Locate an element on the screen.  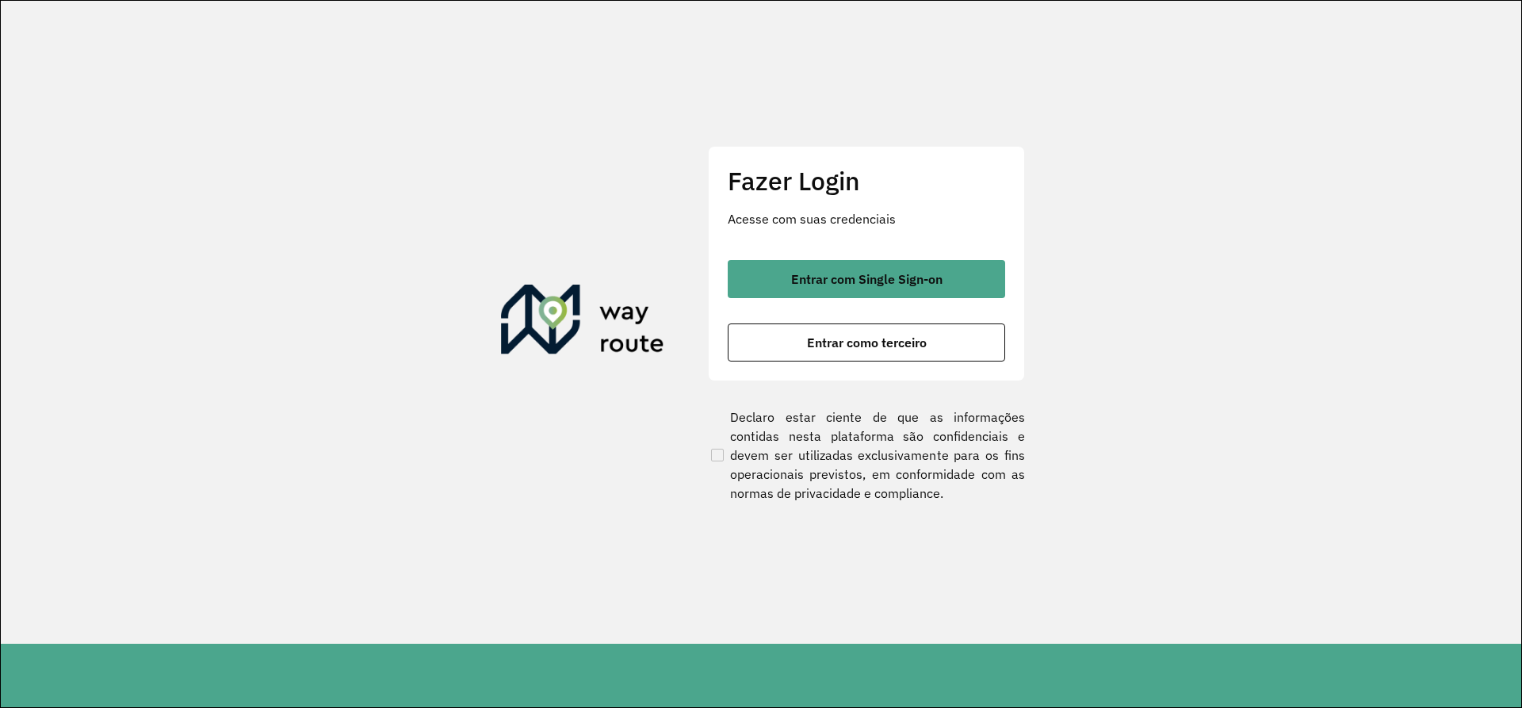
img: Roteirizador AmbevTech is located at coordinates (583, 323).